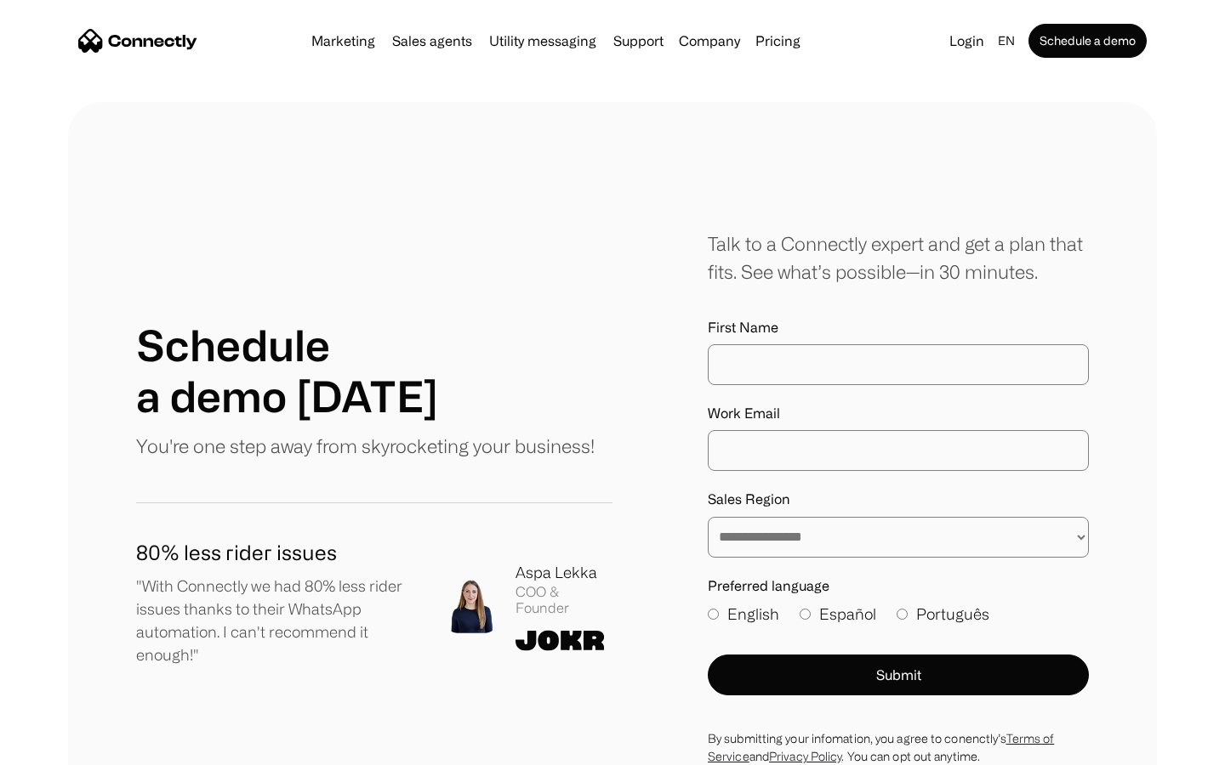 This screenshot has height=765, width=1225. Describe the element at coordinates (564, 572) in the screenshot. I see `div: Aspa Lekka` at that location.